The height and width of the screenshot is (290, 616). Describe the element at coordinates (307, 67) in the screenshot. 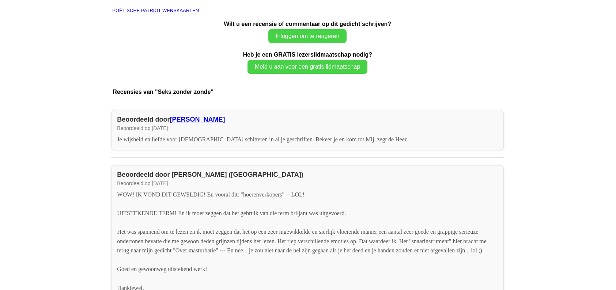

I see `font: Meld u aan voor een gratis lidmaatschap` at that location.